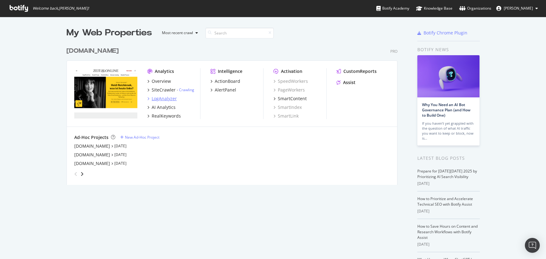 Image resolution: width=546 pixels, height=259 pixels. I want to click on a: SiteCrawler- Crawling, so click(170, 90).